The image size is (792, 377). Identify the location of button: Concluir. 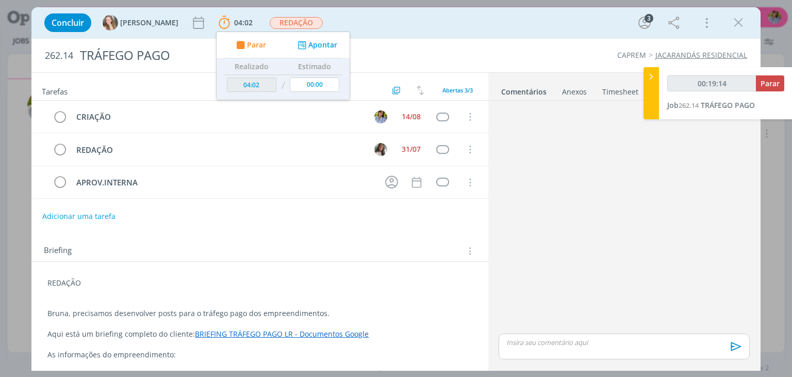
(68, 23).